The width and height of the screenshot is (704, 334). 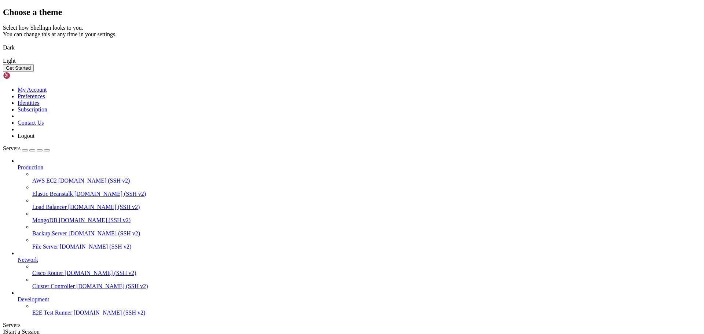 I want to click on button: Get Started, so click(x=18, y=68).